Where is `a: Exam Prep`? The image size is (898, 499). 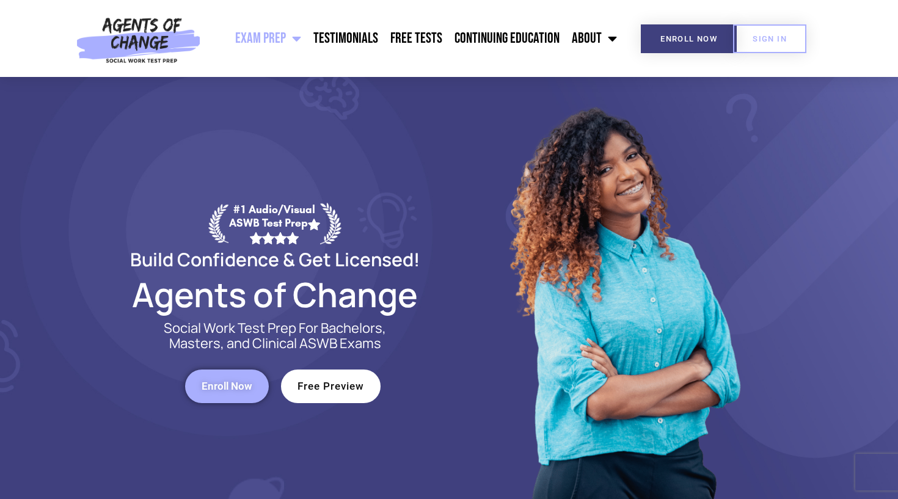 a: Exam Prep is located at coordinates (268, 38).